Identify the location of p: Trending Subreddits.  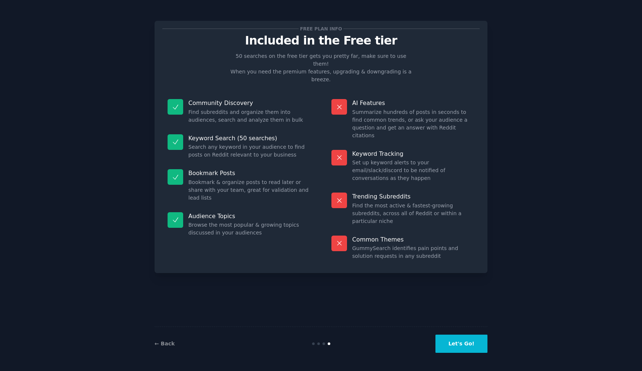
(413, 196).